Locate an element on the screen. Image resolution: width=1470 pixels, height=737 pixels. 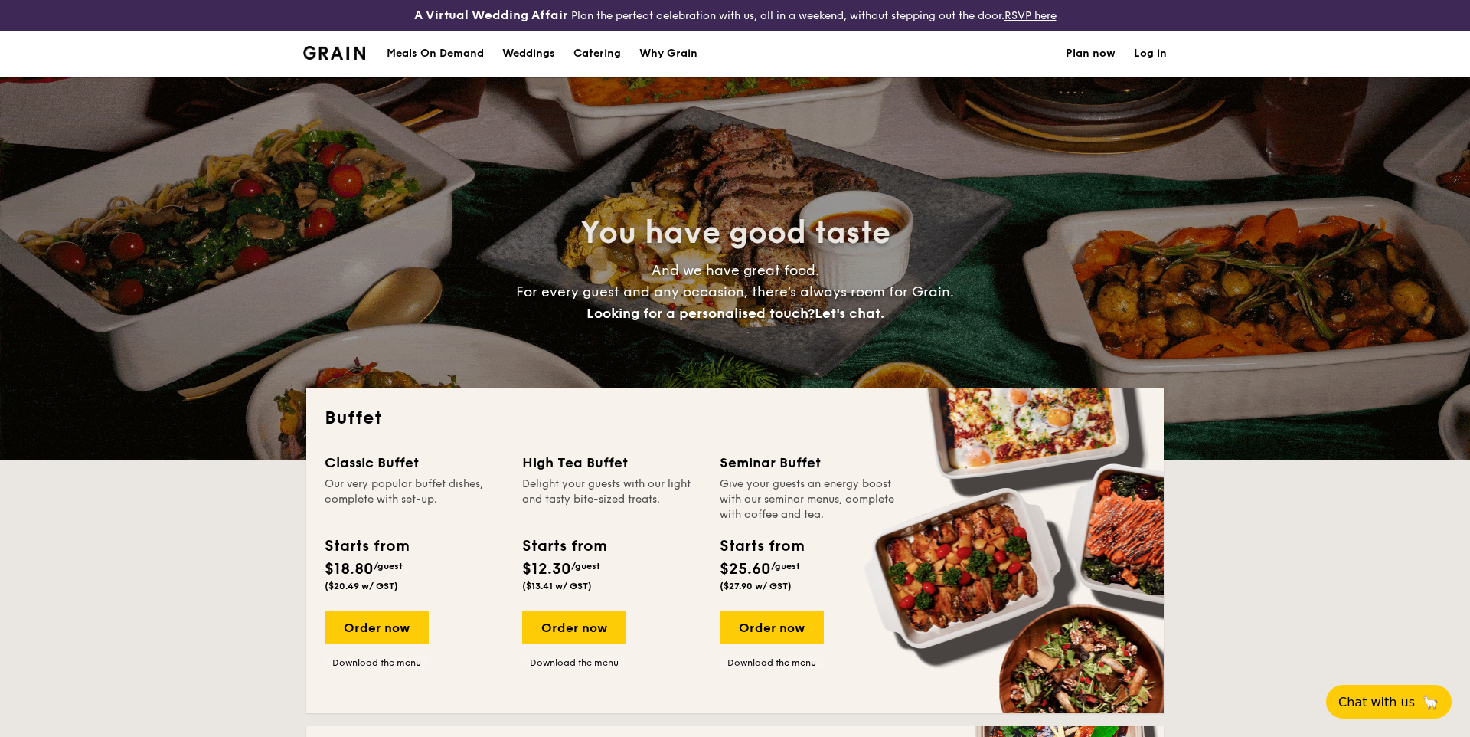
a: Weddings is located at coordinates (528, 54).